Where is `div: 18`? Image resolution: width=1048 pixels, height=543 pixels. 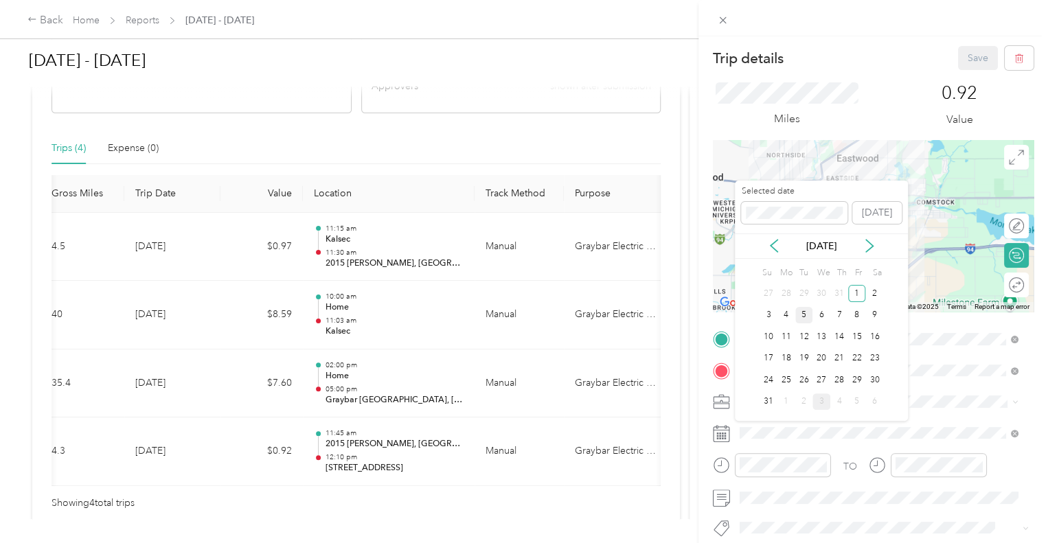
div: 18 is located at coordinates (786, 358).